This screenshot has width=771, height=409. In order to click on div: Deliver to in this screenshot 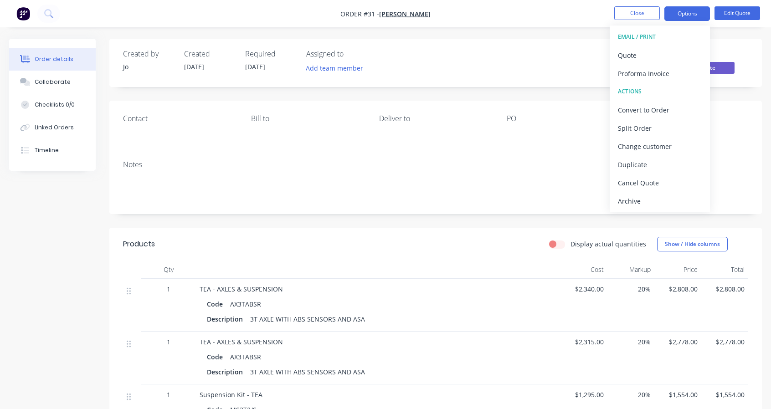, I will do `click(436, 118)`.